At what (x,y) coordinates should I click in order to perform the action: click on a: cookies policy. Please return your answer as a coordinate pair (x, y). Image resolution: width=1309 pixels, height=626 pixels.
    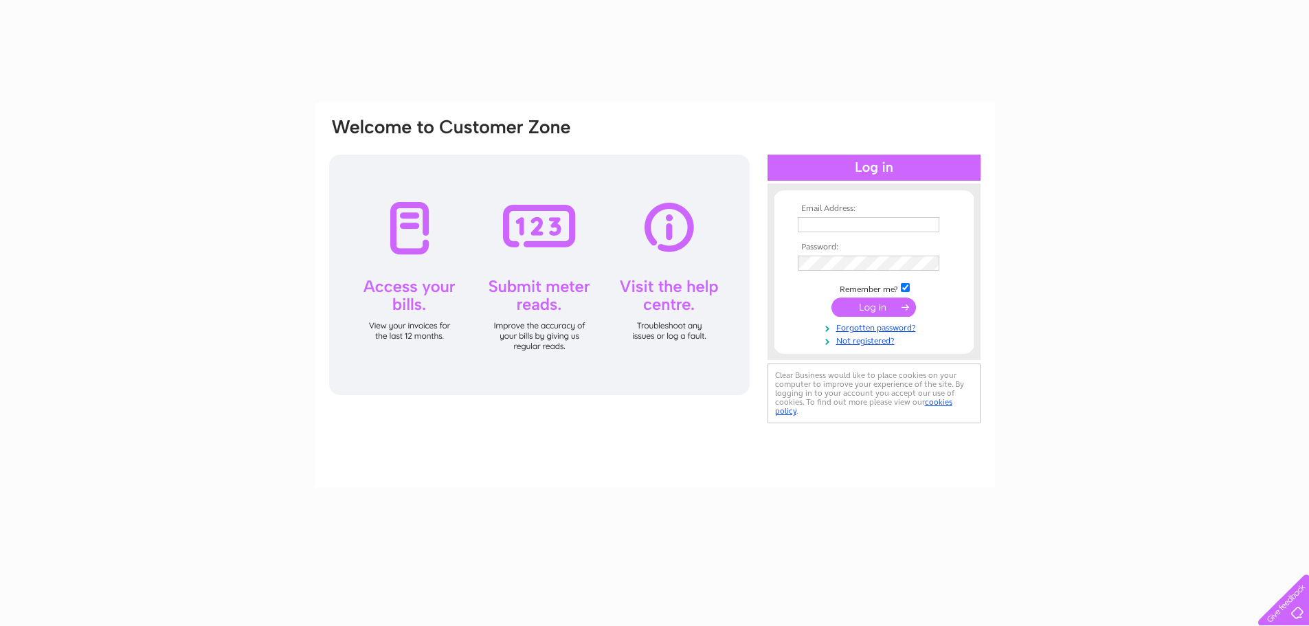
    Looking at the image, I should click on (863, 406).